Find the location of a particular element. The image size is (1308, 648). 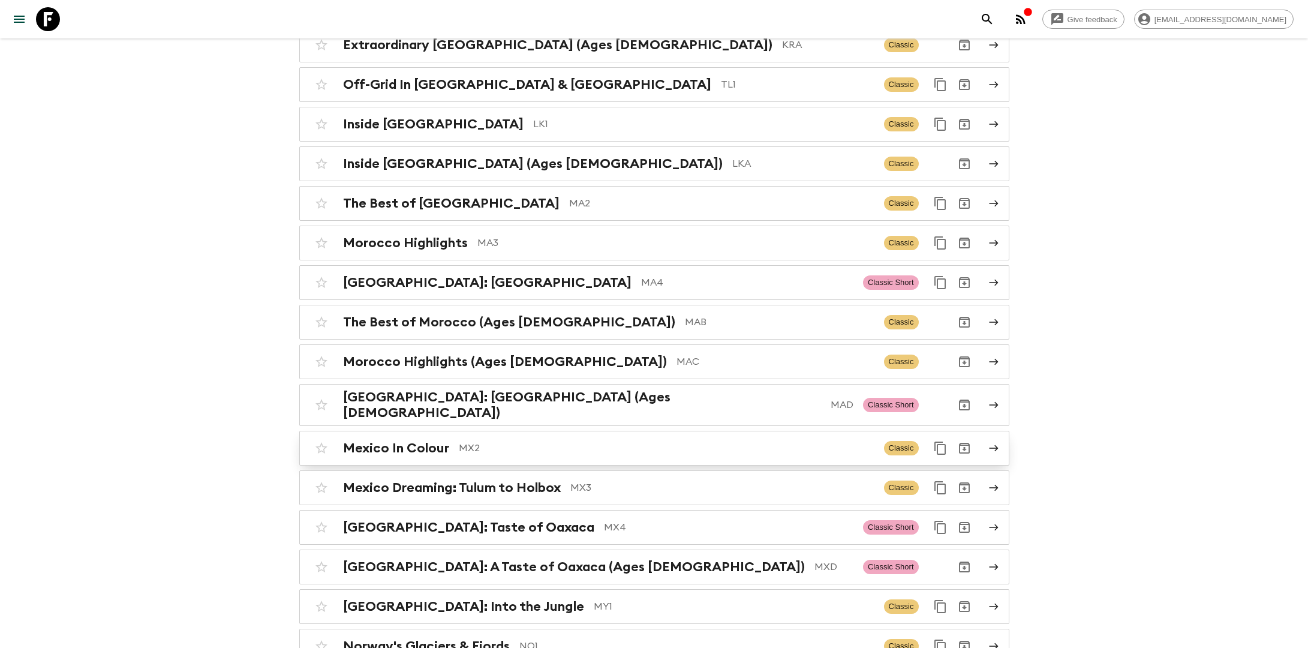

p: LK1 is located at coordinates (703, 124).